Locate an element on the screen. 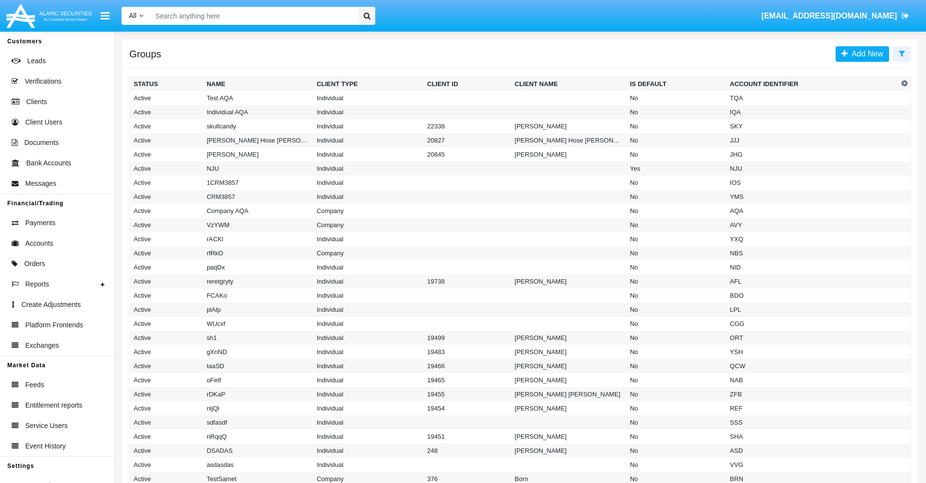  span: Create Adjustments is located at coordinates (51, 304).